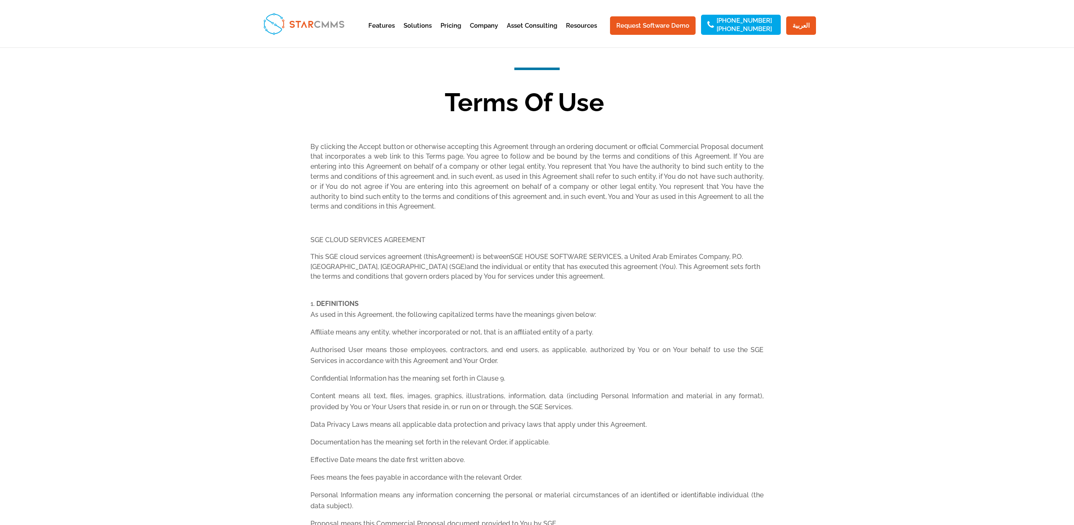 The image size is (1074, 525). Describe the element at coordinates (537, 382) in the screenshot. I see `p: Confidential Information has the meaning set forth in Clause 9.` at that location.